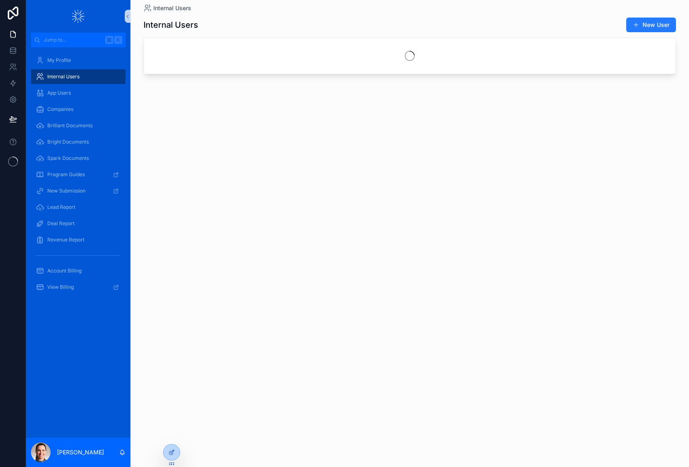 The height and width of the screenshot is (467, 689). Describe the element at coordinates (68, 158) in the screenshot. I see `span: Spark Documents` at that location.